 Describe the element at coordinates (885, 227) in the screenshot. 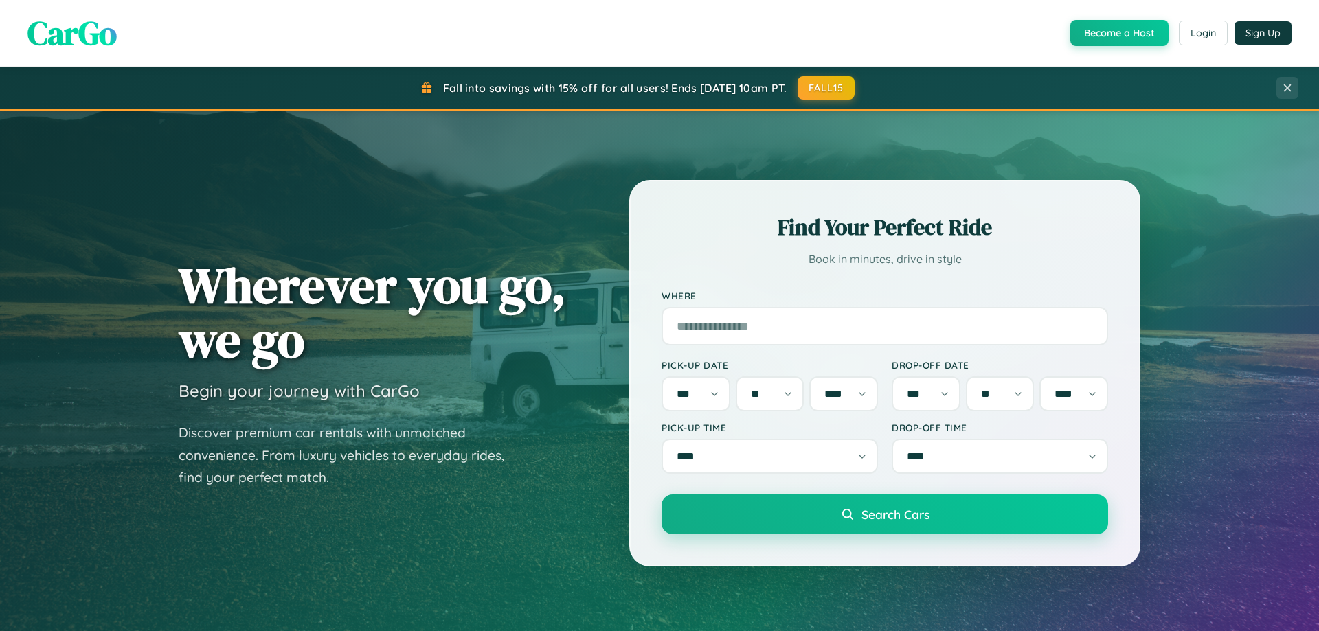

I see `h2: Find Your Perfect Ride` at that location.